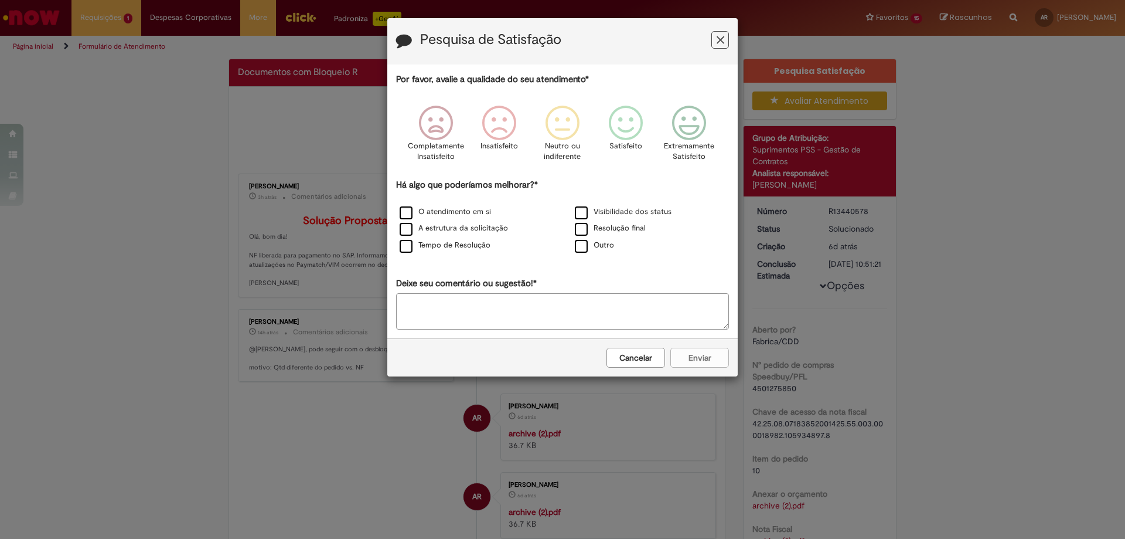  What do you see at coordinates (636, 358) in the screenshot?
I see `button: Cancelar` at bounding box center [636, 358].